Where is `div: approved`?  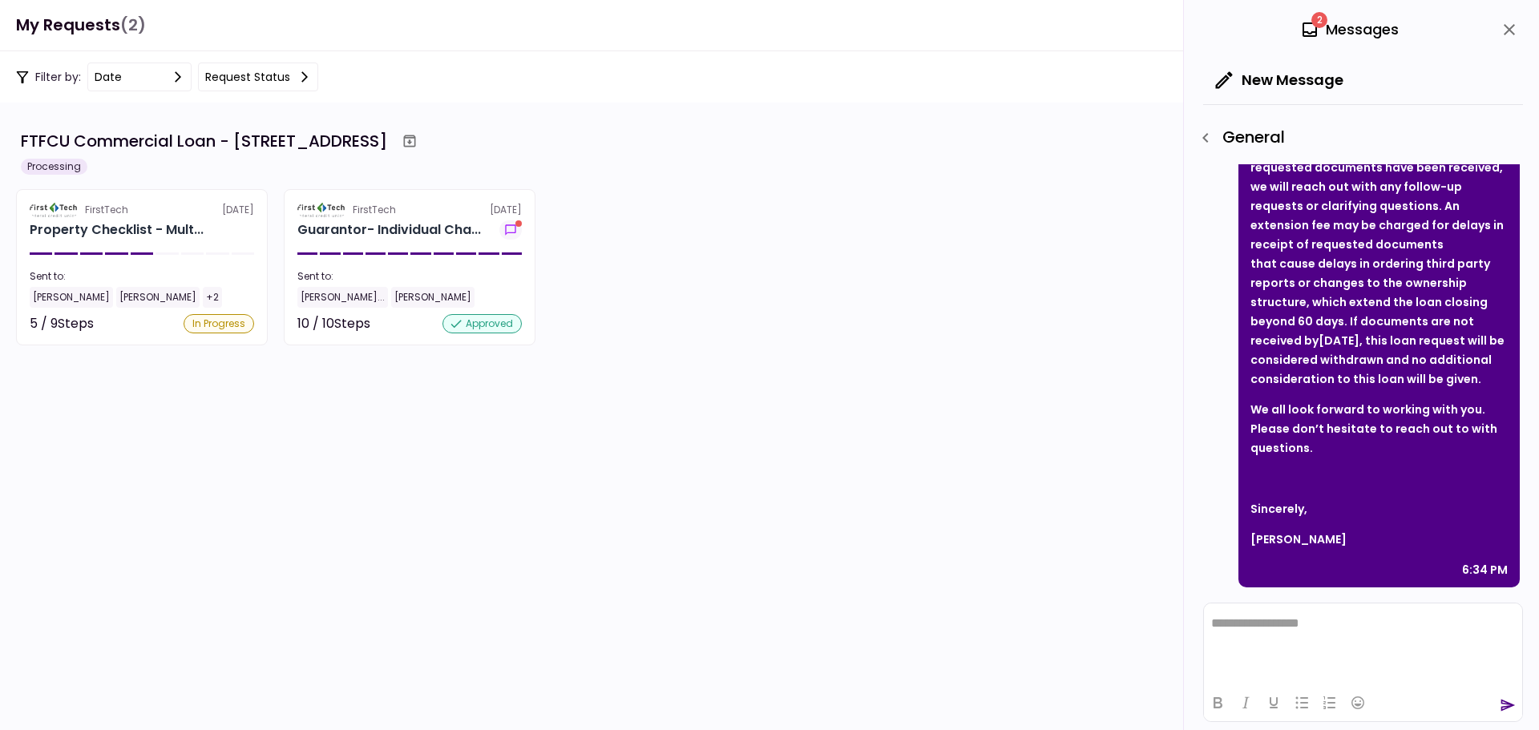 div: approved is located at coordinates (482, 324).